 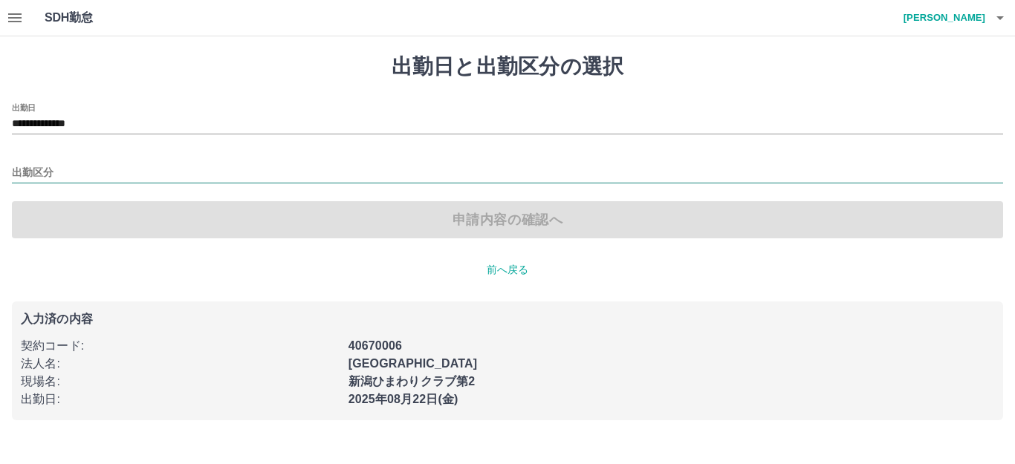 What do you see at coordinates (180, 364) in the screenshot?
I see `p: 法人名 :` at bounding box center [180, 364].